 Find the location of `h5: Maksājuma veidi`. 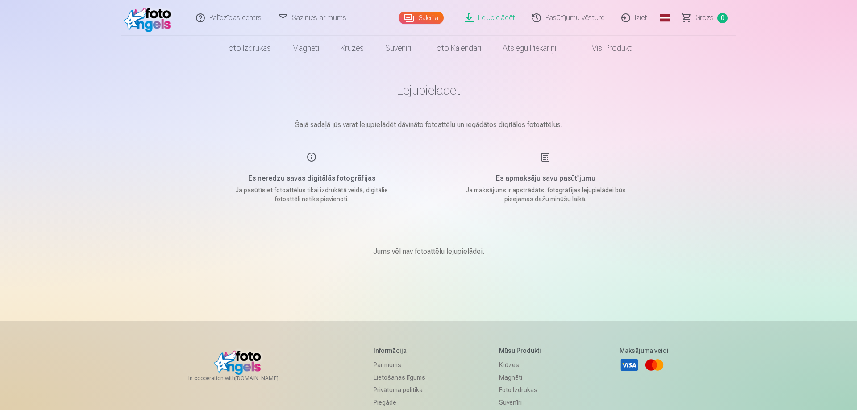

h5: Maksājuma veidi is located at coordinates (644, 351).